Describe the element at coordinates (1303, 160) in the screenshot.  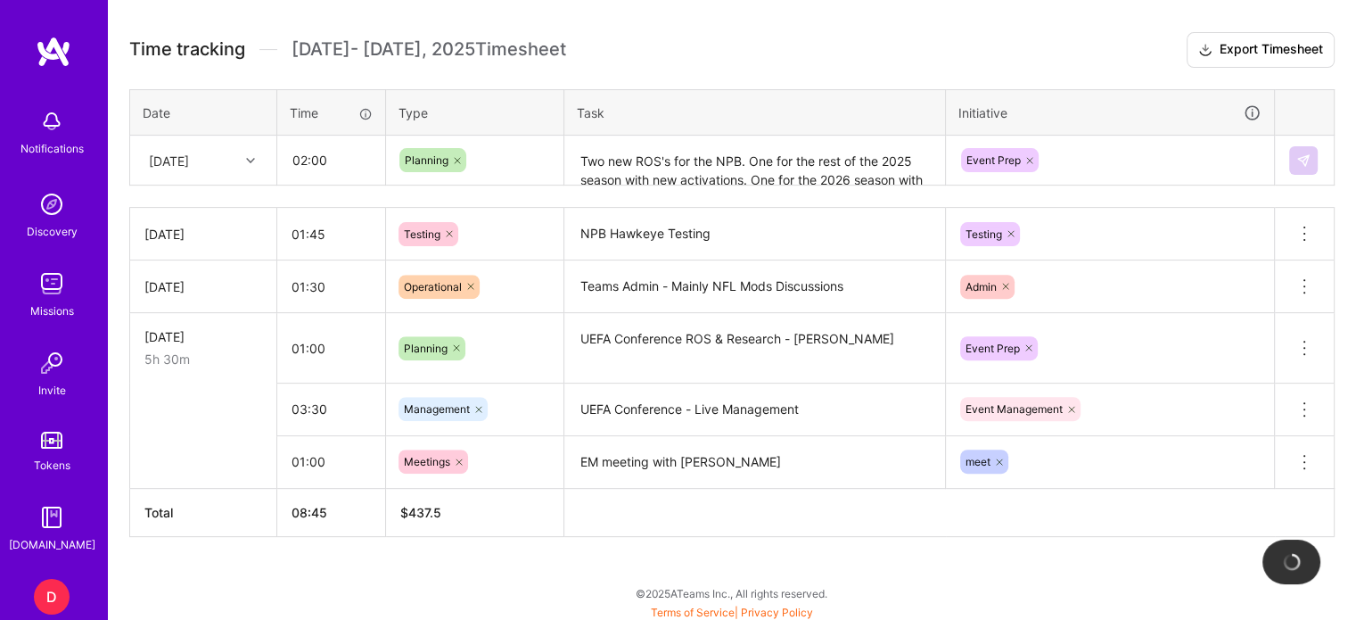
I see `img: Submit` at that location.